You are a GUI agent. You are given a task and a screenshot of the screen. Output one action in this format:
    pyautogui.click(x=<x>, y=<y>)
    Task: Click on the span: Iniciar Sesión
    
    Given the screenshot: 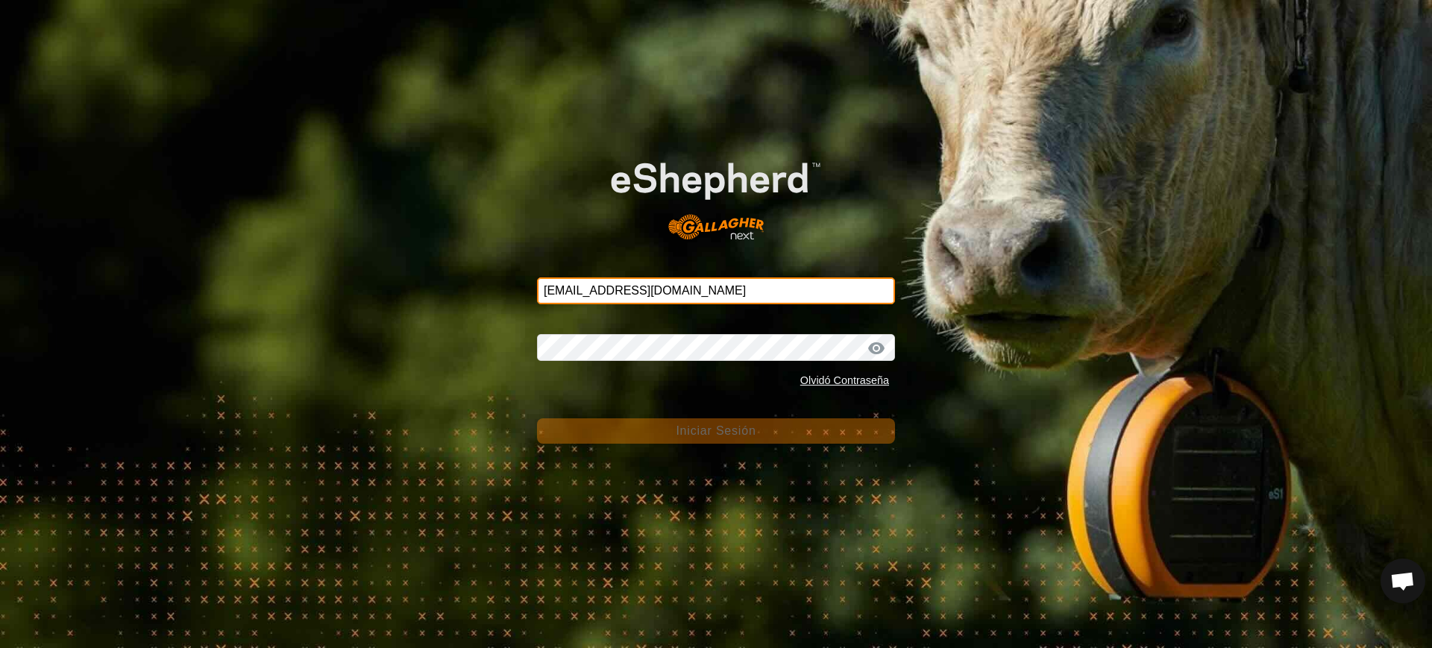 What is the action you would take?
    pyautogui.click(x=715, y=430)
    